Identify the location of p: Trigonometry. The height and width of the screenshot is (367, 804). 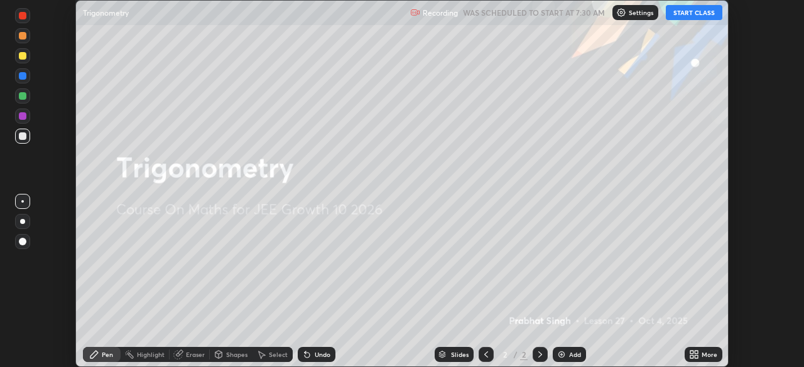
(106, 13).